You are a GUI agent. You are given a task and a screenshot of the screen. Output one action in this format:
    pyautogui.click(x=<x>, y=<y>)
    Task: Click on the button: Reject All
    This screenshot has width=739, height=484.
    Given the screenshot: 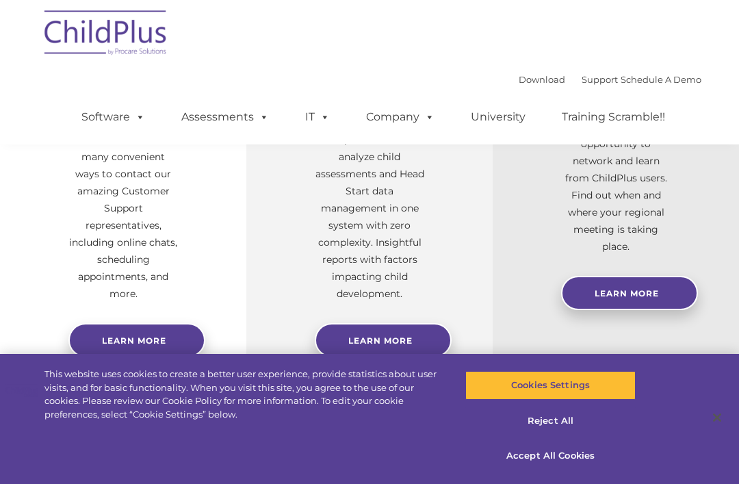 What is the action you would take?
    pyautogui.click(x=550, y=421)
    